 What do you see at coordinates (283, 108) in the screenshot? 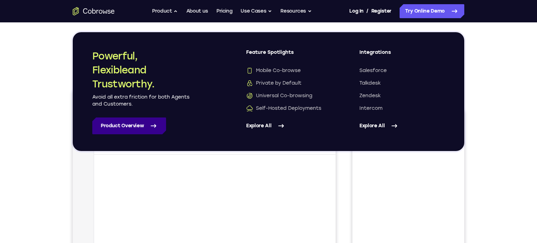
I see `span: Self-Hosted Deployments` at bounding box center [283, 108].